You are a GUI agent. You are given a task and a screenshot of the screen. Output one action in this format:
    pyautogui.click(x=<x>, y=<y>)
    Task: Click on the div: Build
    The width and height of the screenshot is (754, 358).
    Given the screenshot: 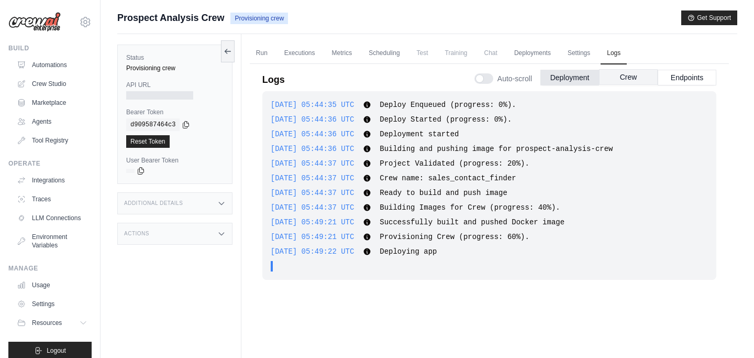 What is the action you would take?
    pyautogui.click(x=50, y=48)
    